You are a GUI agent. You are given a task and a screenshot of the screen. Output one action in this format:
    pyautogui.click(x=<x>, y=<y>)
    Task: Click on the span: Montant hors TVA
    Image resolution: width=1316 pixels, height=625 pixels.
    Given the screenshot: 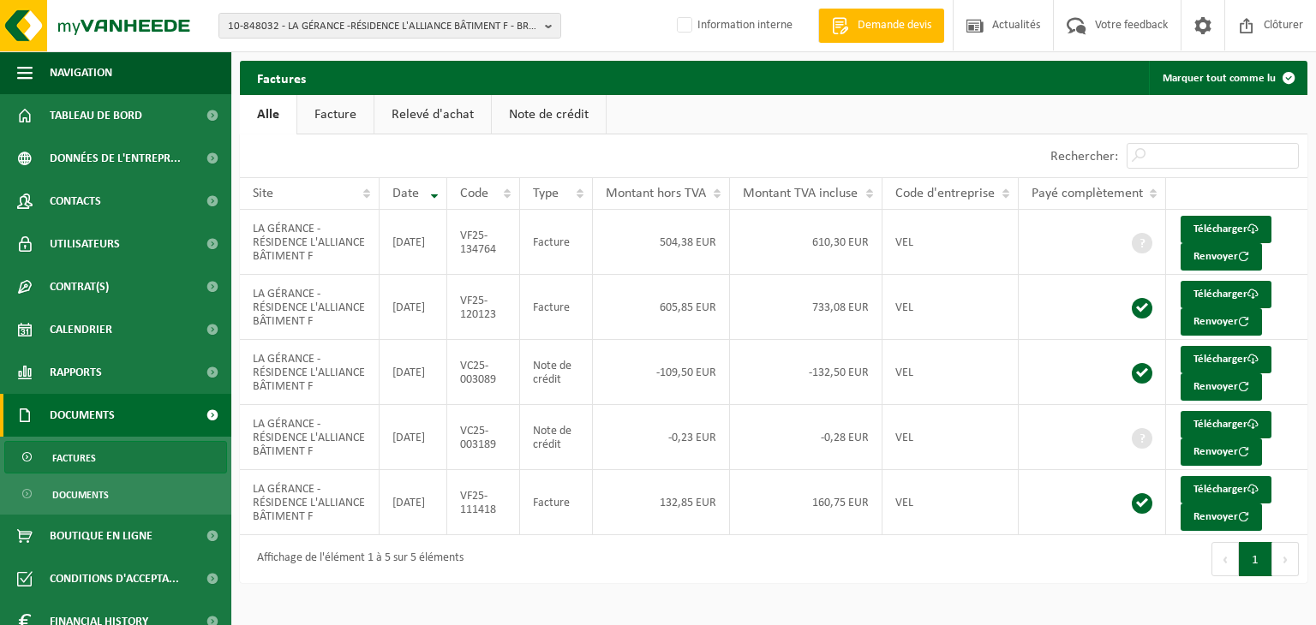 What is the action you would take?
    pyautogui.click(x=655, y=194)
    